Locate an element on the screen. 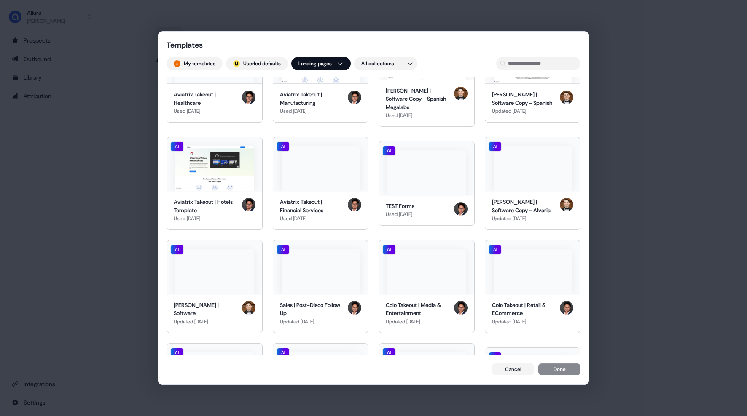  div: Aviatrix Takeout | Healthcare is located at coordinates (206, 99).